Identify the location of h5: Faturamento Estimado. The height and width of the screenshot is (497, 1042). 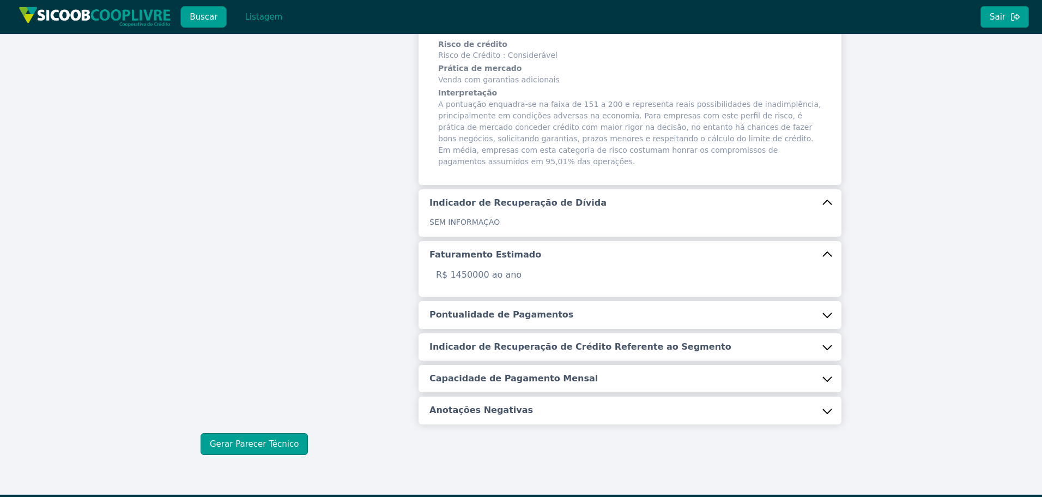
(485, 255).